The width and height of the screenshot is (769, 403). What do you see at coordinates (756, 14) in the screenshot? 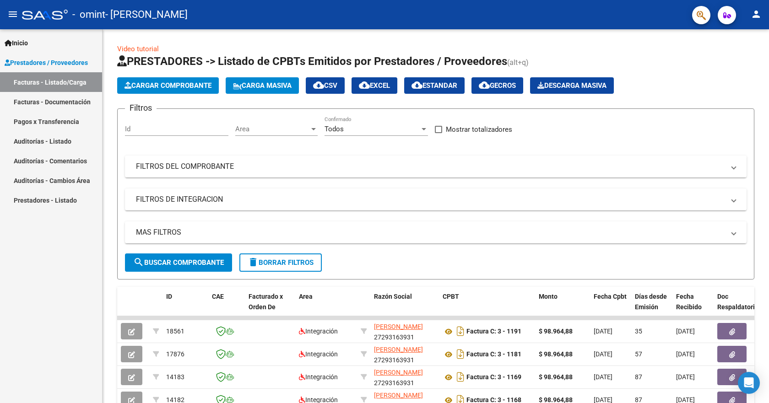
I see `mat-icon: person` at bounding box center [756, 14].